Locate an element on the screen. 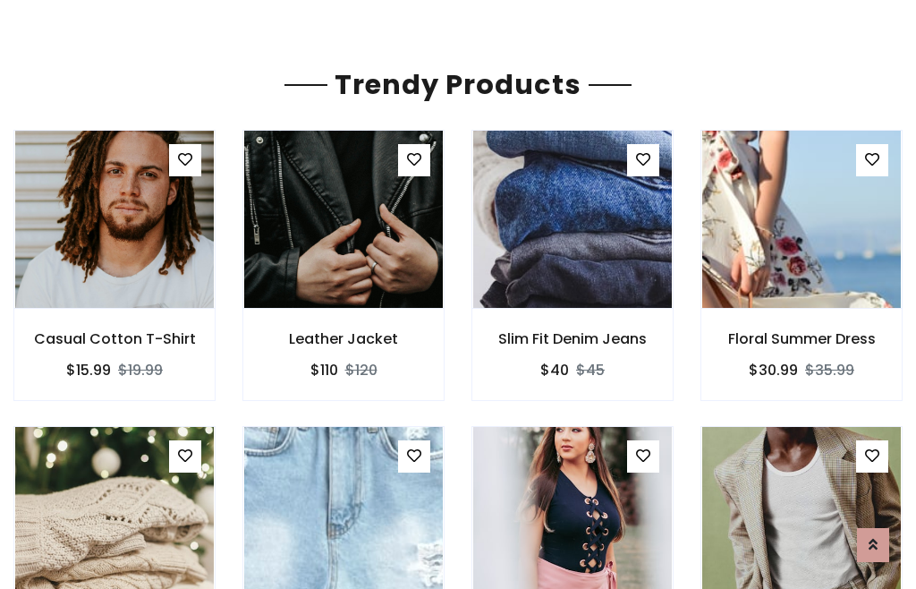 Image resolution: width=916 pixels, height=589 pixels. del: $45 is located at coordinates (590, 369).